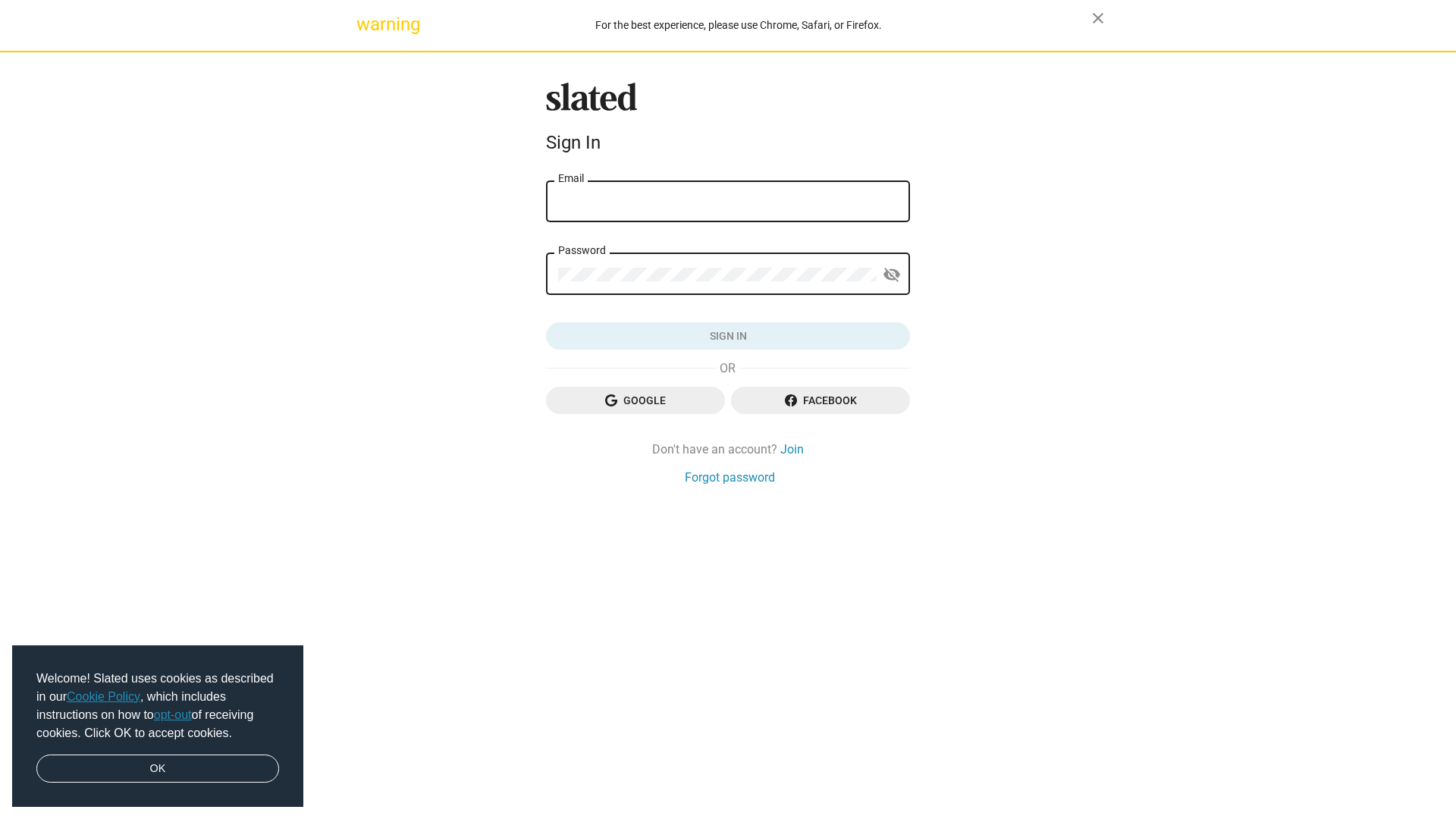 Image resolution: width=1456 pixels, height=819 pixels. I want to click on button: Show password, so click(891, 275).